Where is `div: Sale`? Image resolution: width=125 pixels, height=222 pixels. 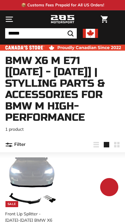 div: Sale is located at coordinates (12, 204).